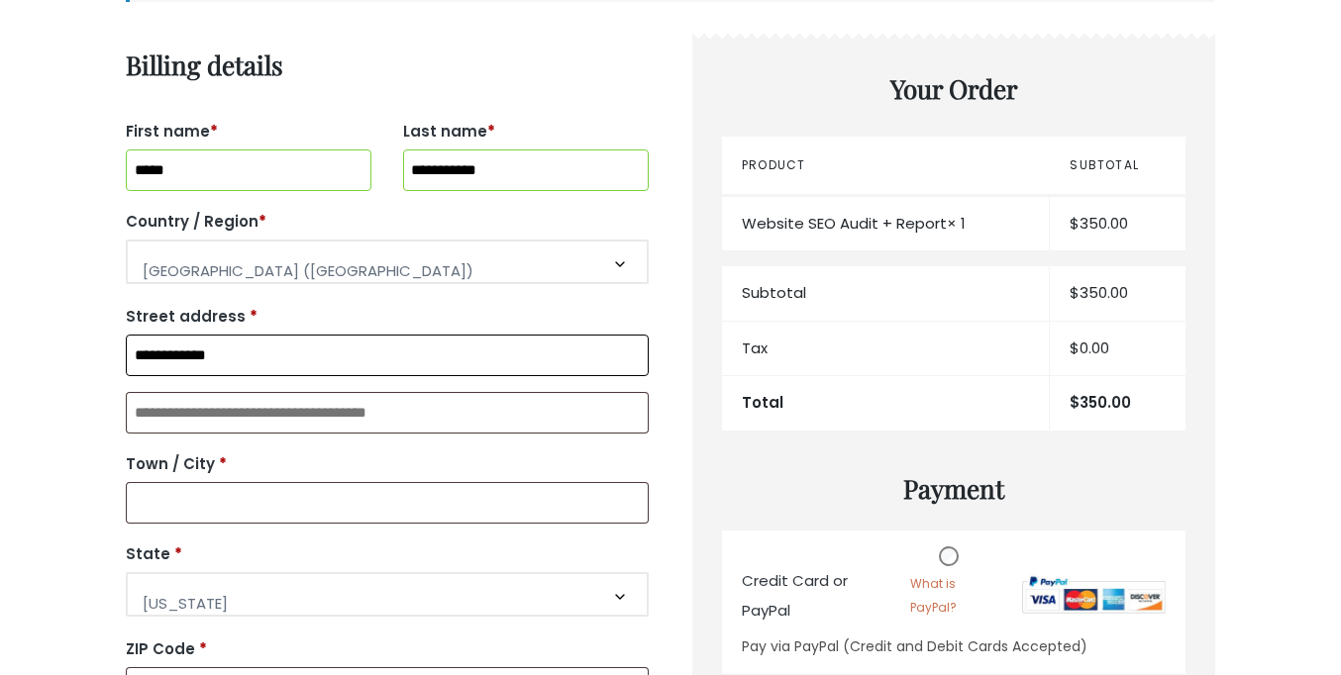 This screenshot has width=1341, height=675. I want to click on span: Texas, so click(387, 603).